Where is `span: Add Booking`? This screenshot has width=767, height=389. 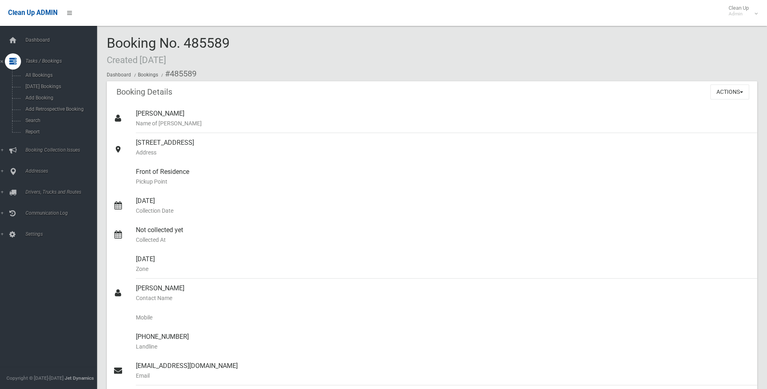 span: Add Booking is located at coordinates (59, 98).